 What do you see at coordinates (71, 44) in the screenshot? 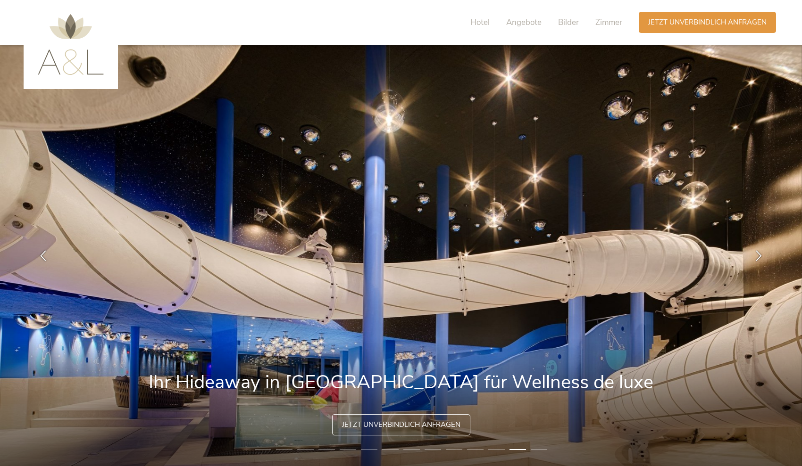
I see `img: AMONTI & LUNARIS Wellnessresort` at bounding box center [71, 44].